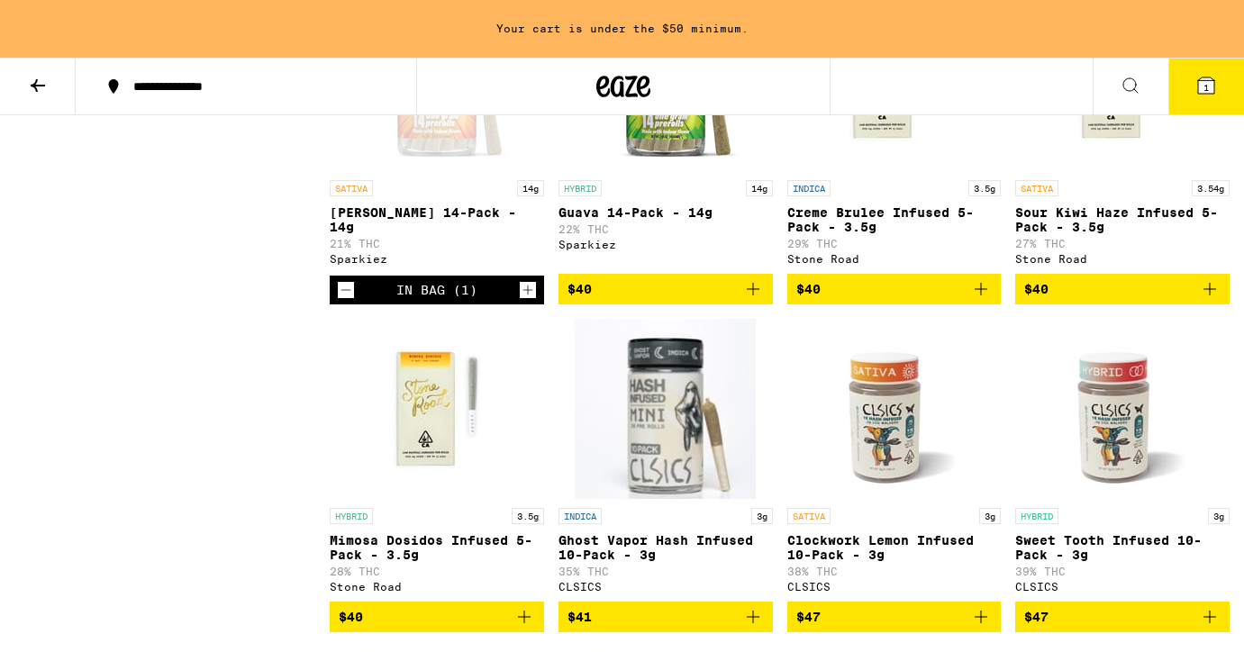  Describe the element at coordinates (1122, 460) in the screenshot. I see `a: Open page for Sweet Tooth Infused 10-Pack - 3g from CLSICS` at that location.